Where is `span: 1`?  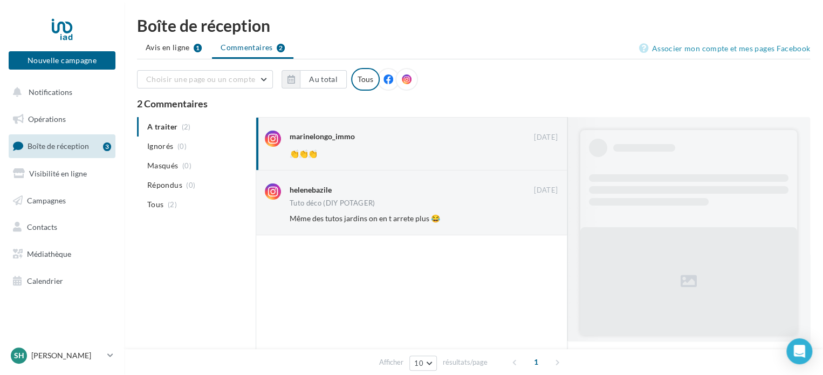
span: 1 is located at coordinates (536, 362).